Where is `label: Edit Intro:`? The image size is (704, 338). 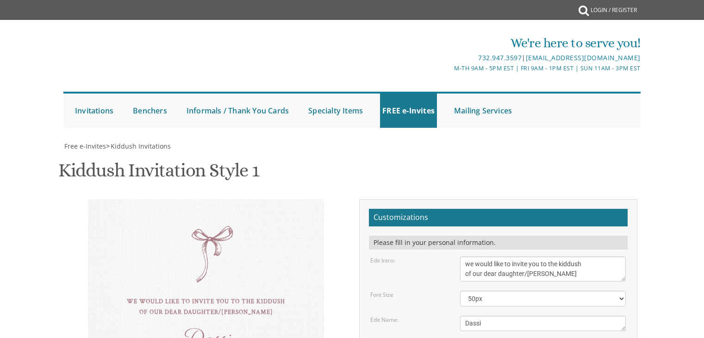 label: Edit Intro: is located at coordinates (382, 260).